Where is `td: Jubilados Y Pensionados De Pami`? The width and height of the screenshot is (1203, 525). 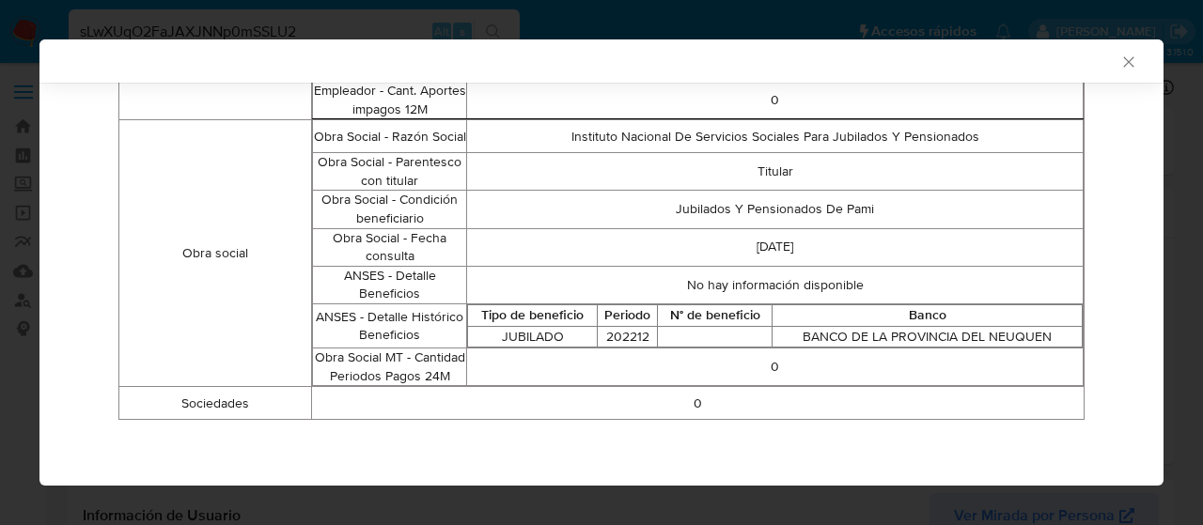
td: Jubilados Y Pensionados De Pami is located at coordinates (775, 210).